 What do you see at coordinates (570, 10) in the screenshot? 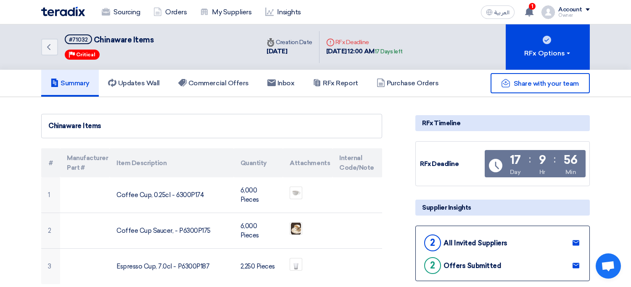
I see `div: Account` at bounding box center [570, 10].